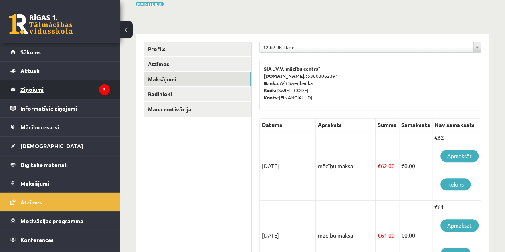  What do you see at coordinates (197, 109) in the screenshot?
I see `a: Mana motivācija` at bounding box center [197, 109].